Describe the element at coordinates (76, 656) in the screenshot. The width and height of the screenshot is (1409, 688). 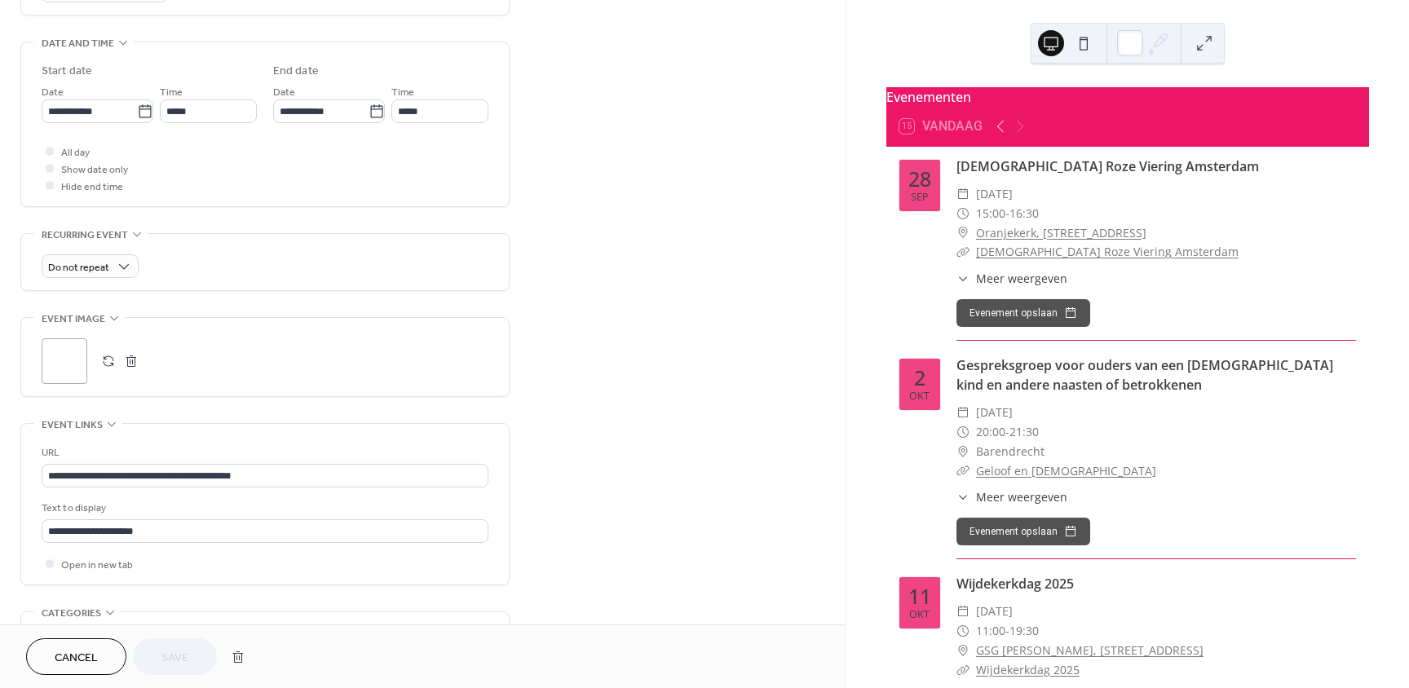
I see `button: Cancel` at that location.